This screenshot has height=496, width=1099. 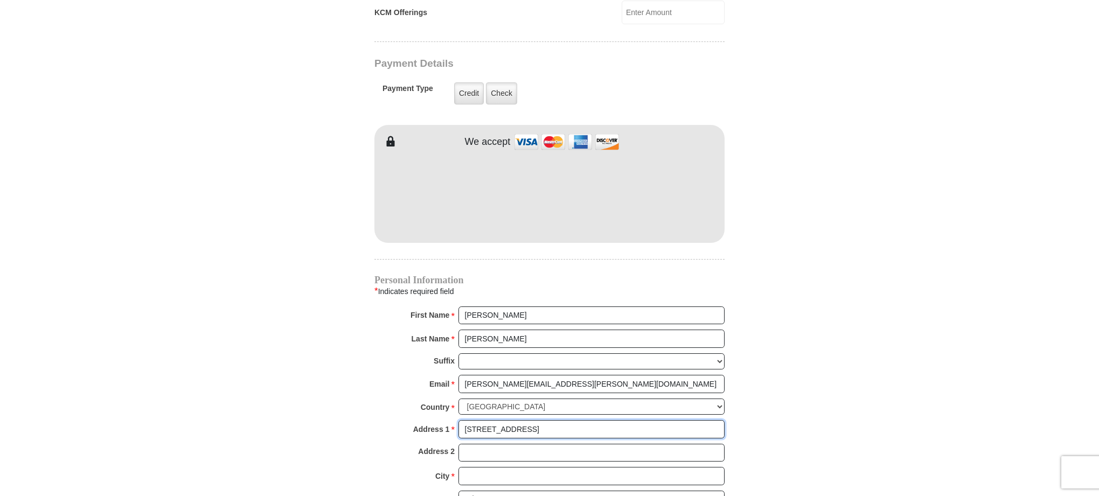 What do you see at coordinates (436, 451) in the screenshot?
I see `strong: Address 2` at bounding box center [436, 451].